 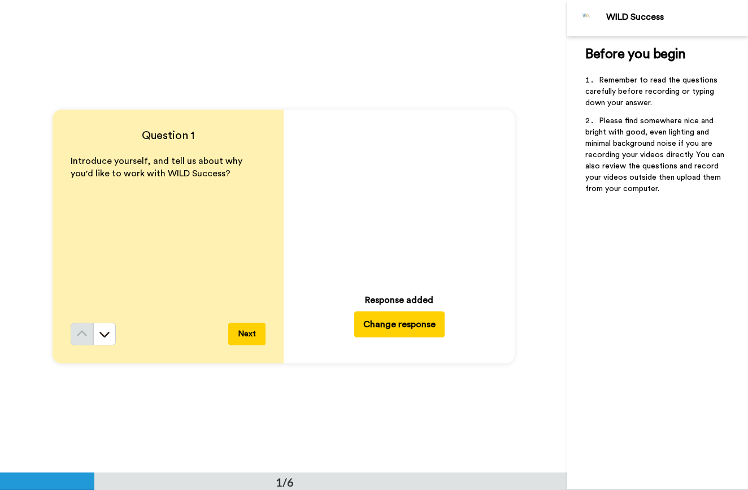 I want to click on span: Please find somewhere nice and bright with good, even lighting and minimal background noise if yo..., so click(x=656, y=155).